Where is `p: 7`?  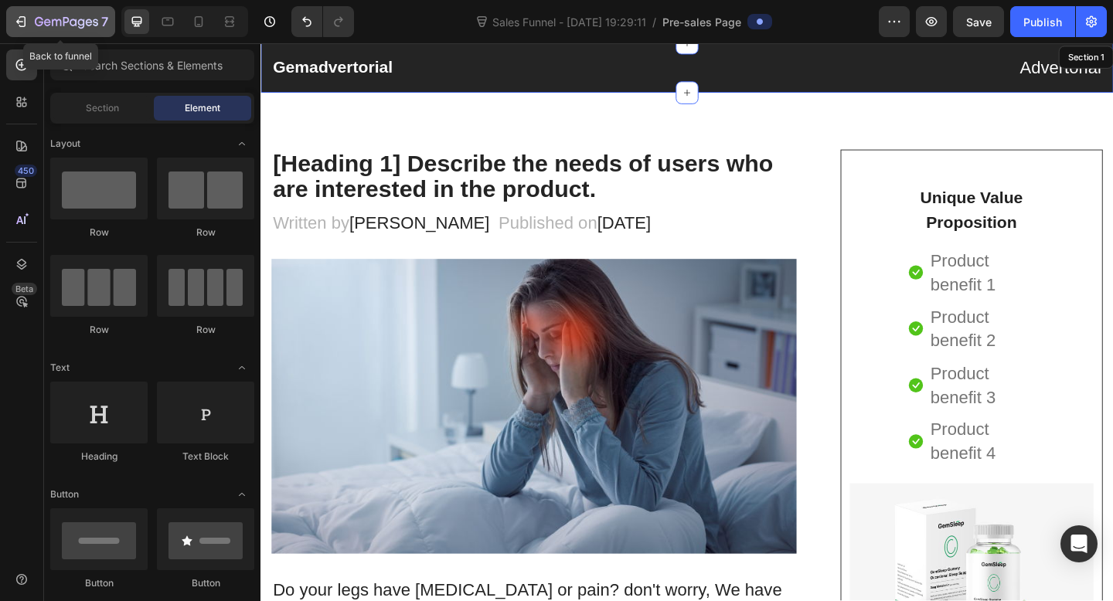
p: 7 is located at coordinates (104, 22).